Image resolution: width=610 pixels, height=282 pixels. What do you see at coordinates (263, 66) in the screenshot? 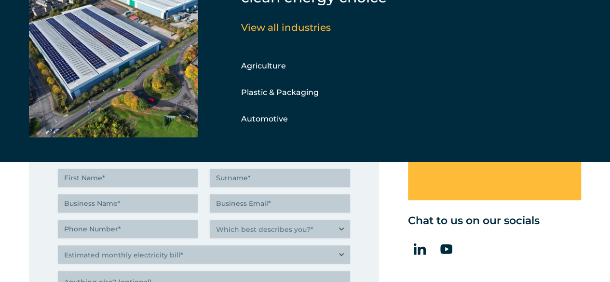
I see `a: Agriculture` at bounding box center [263, 66].